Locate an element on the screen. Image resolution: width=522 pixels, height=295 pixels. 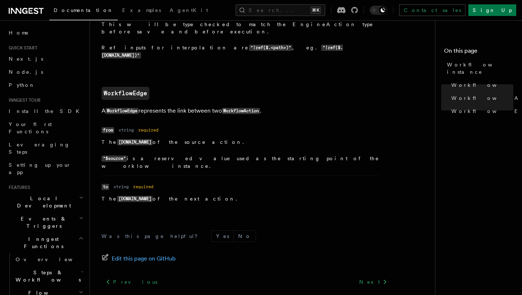
p: This will be type checked to match the EngineAction type before save and before execution. is located at coordinates (241, 28).